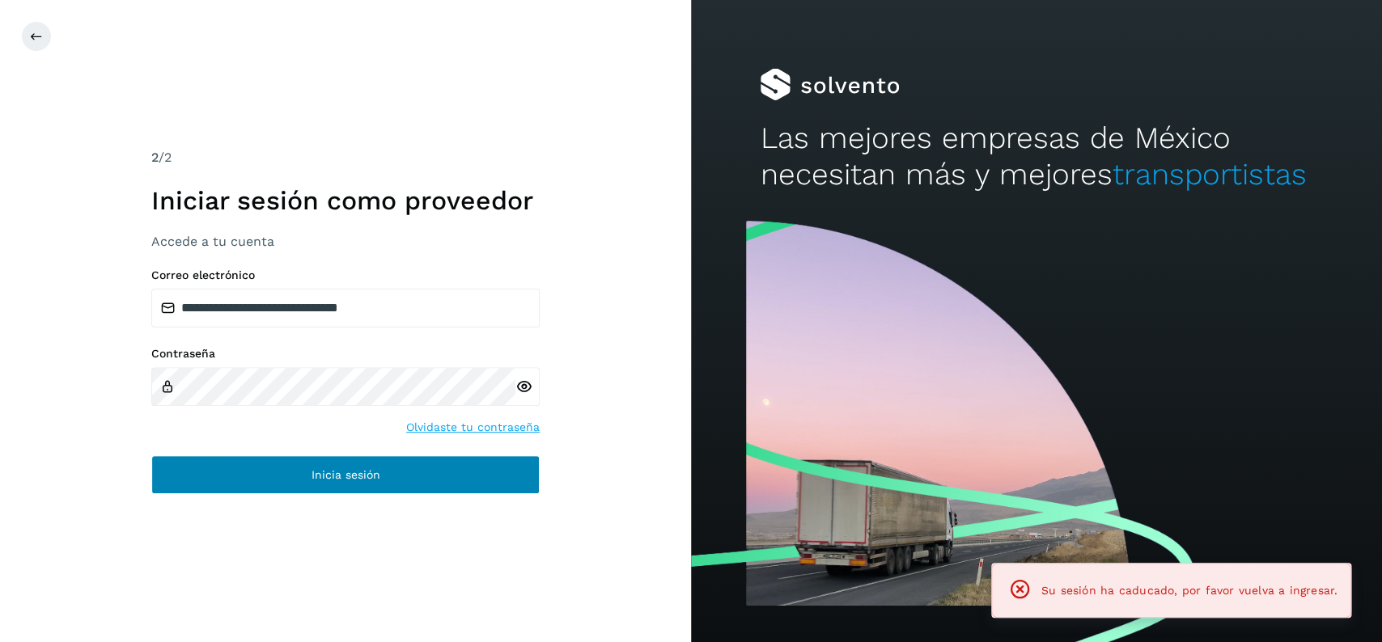 Image resolution: width=1382 pixels, height=642 pixels. I want to click on span: Inicia sesión, so click(345, 475).